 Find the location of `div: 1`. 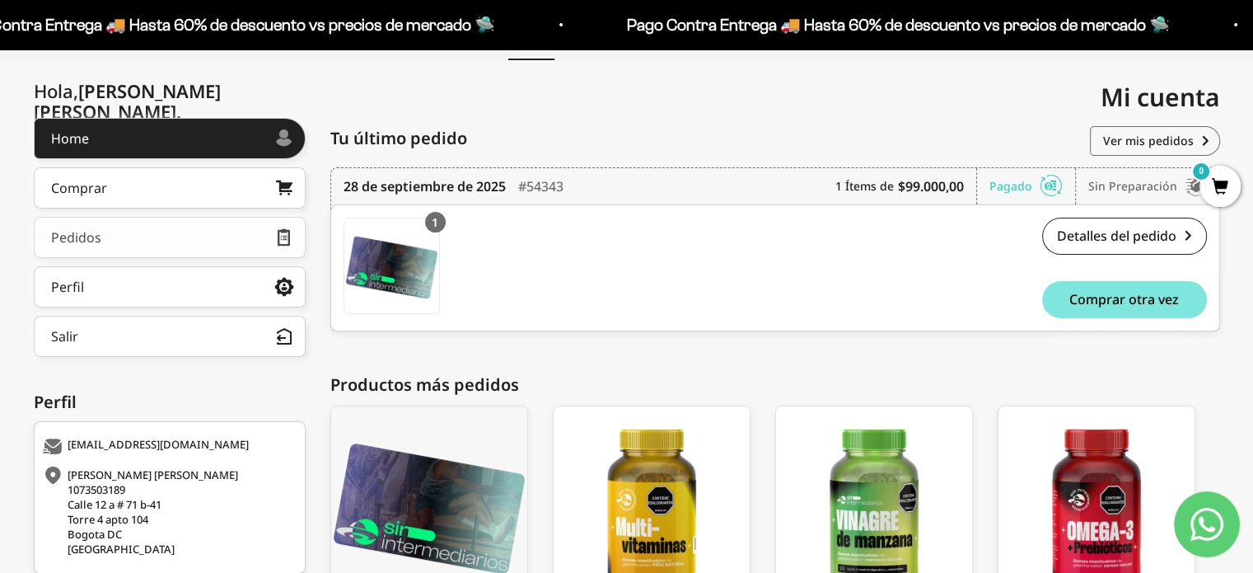

div: 1 is located at coordinates (435, 222).